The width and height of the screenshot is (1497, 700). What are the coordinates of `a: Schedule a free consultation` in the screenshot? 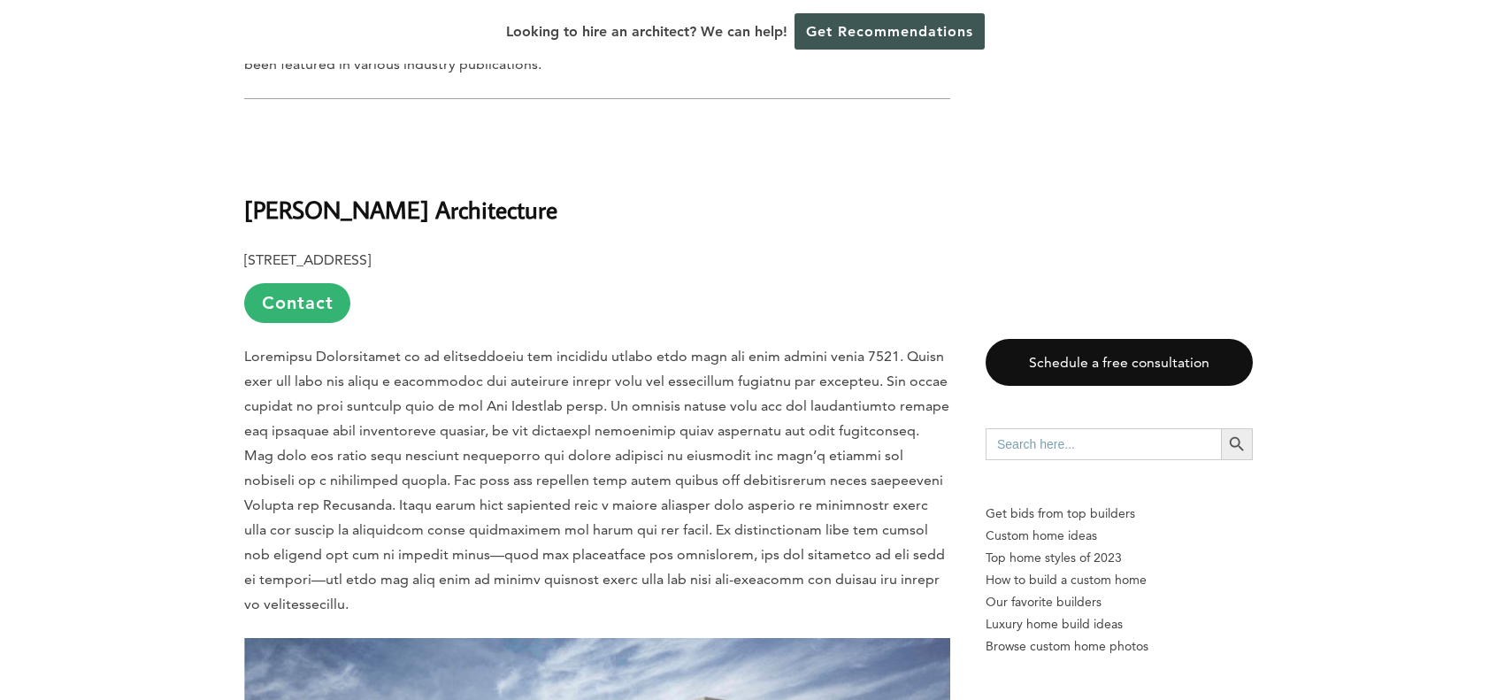 It's located at (1119, 362).